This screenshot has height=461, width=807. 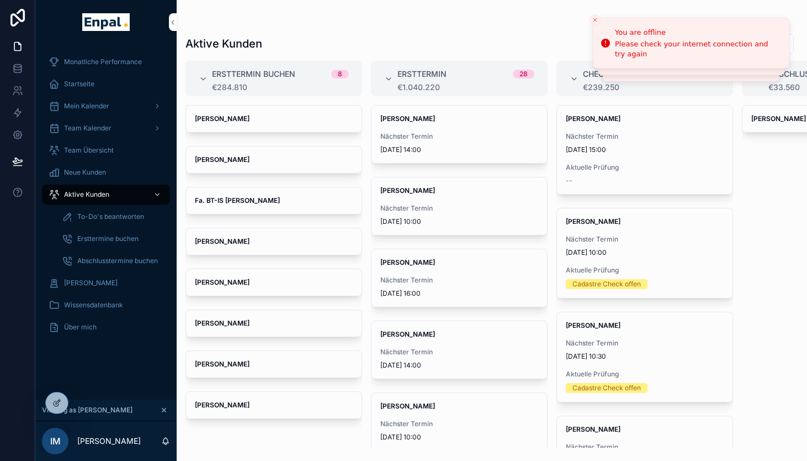 I want to click on span: Team Kalender, so click(x=88, y=128).